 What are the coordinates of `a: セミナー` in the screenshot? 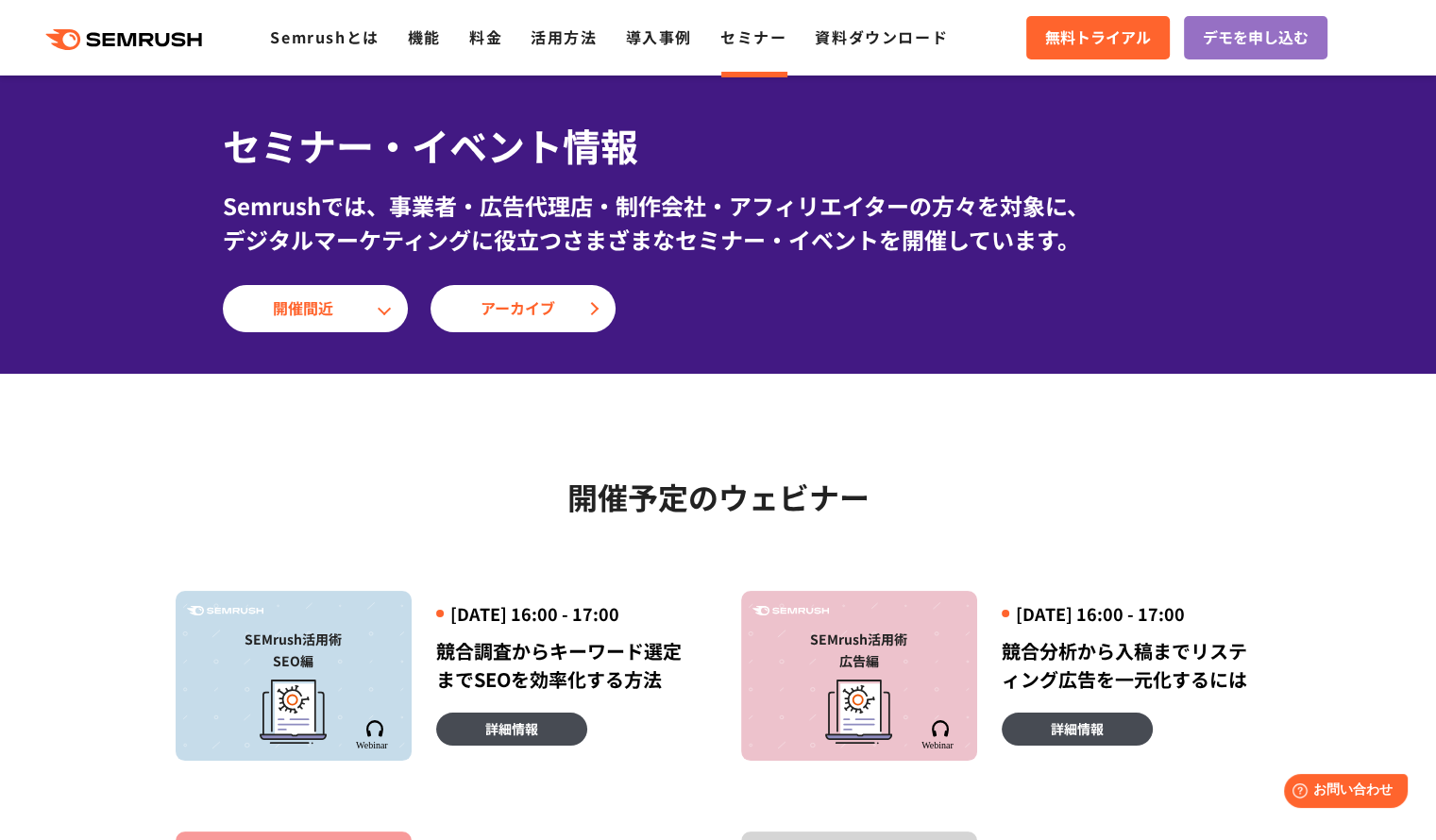 It's located at (754, 36).